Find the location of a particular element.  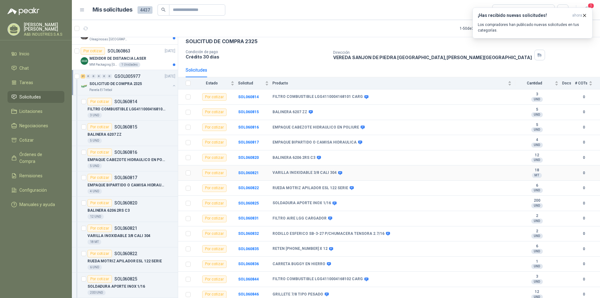

b: SOL060821 is located at coordinates (248, 173).